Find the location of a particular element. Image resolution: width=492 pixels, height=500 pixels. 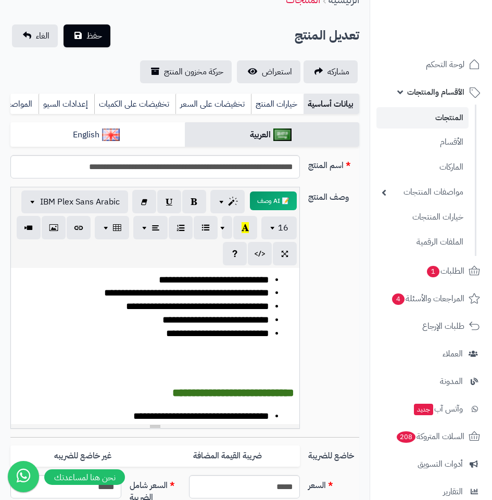

label: ضريبة القيمة المضافة is located at coordinates (227, 456).